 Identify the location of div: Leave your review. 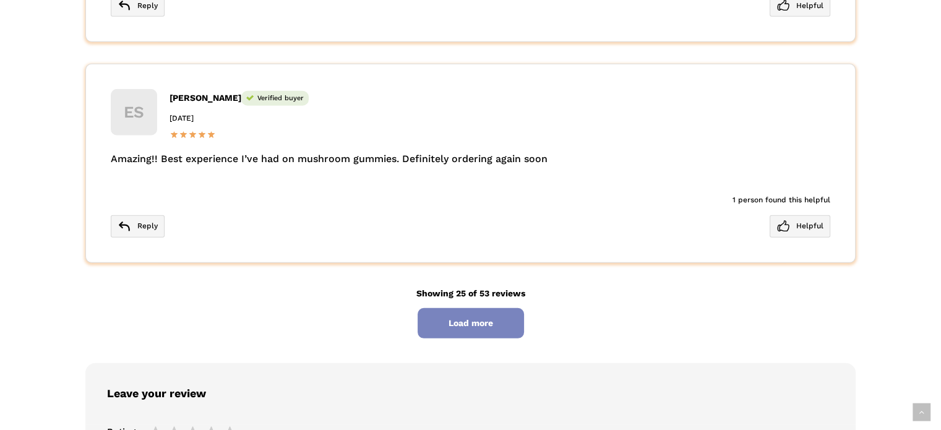
(470, 394).